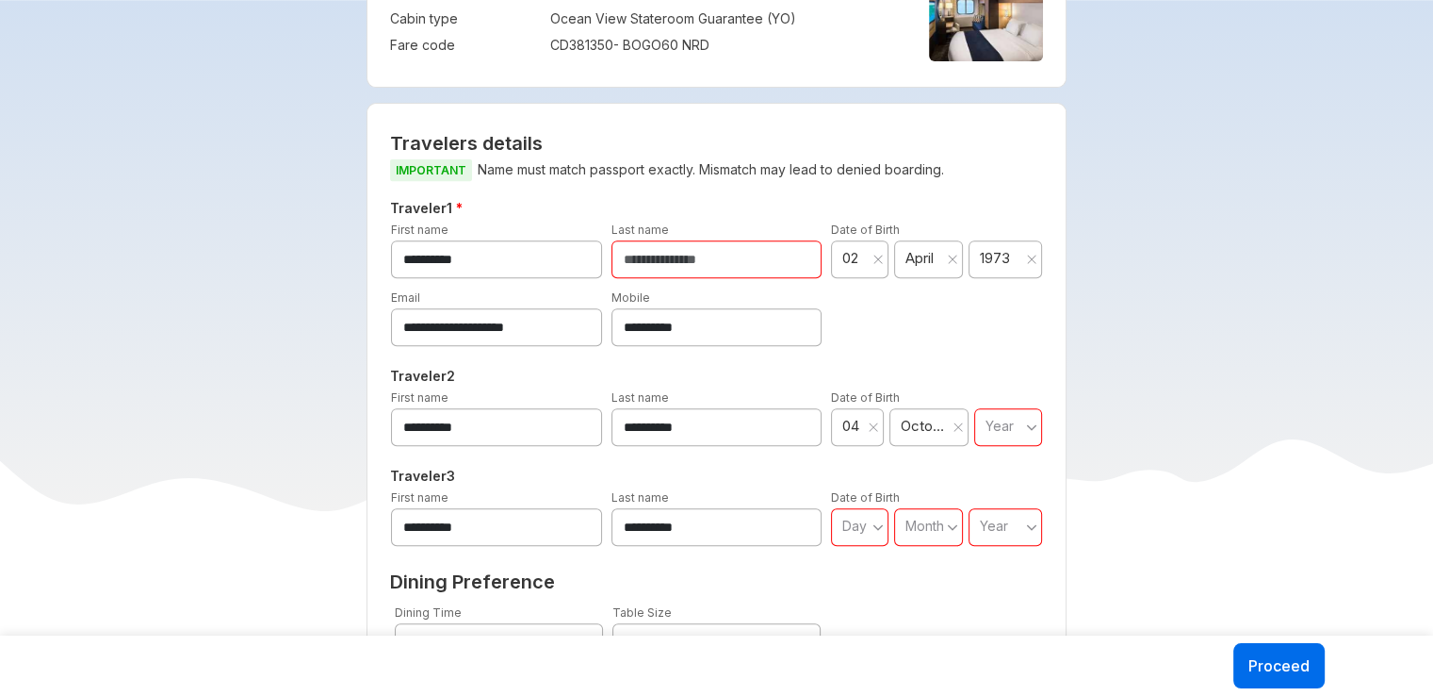  Describe the element at coordinates (466, 19) in the screenshot. I see `td: Cabin type` at that location.